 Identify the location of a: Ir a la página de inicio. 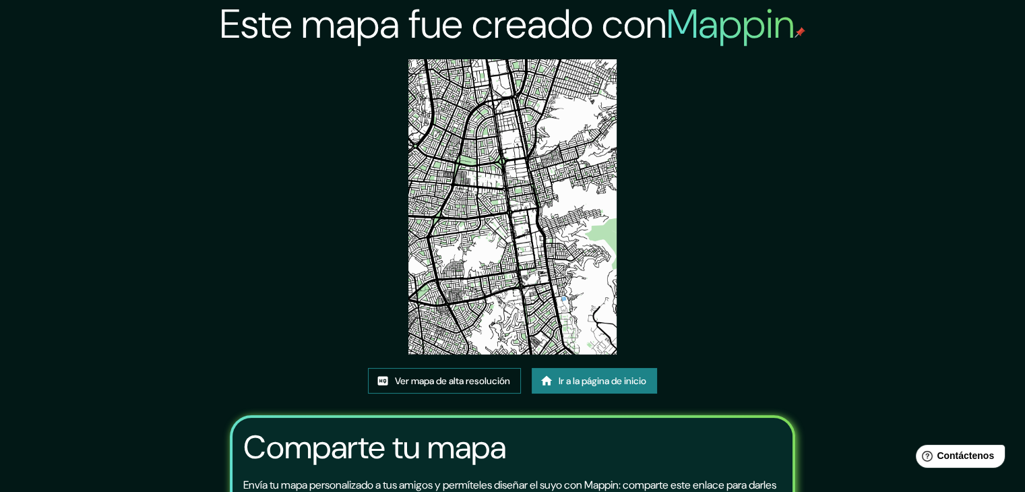
(594, 381).